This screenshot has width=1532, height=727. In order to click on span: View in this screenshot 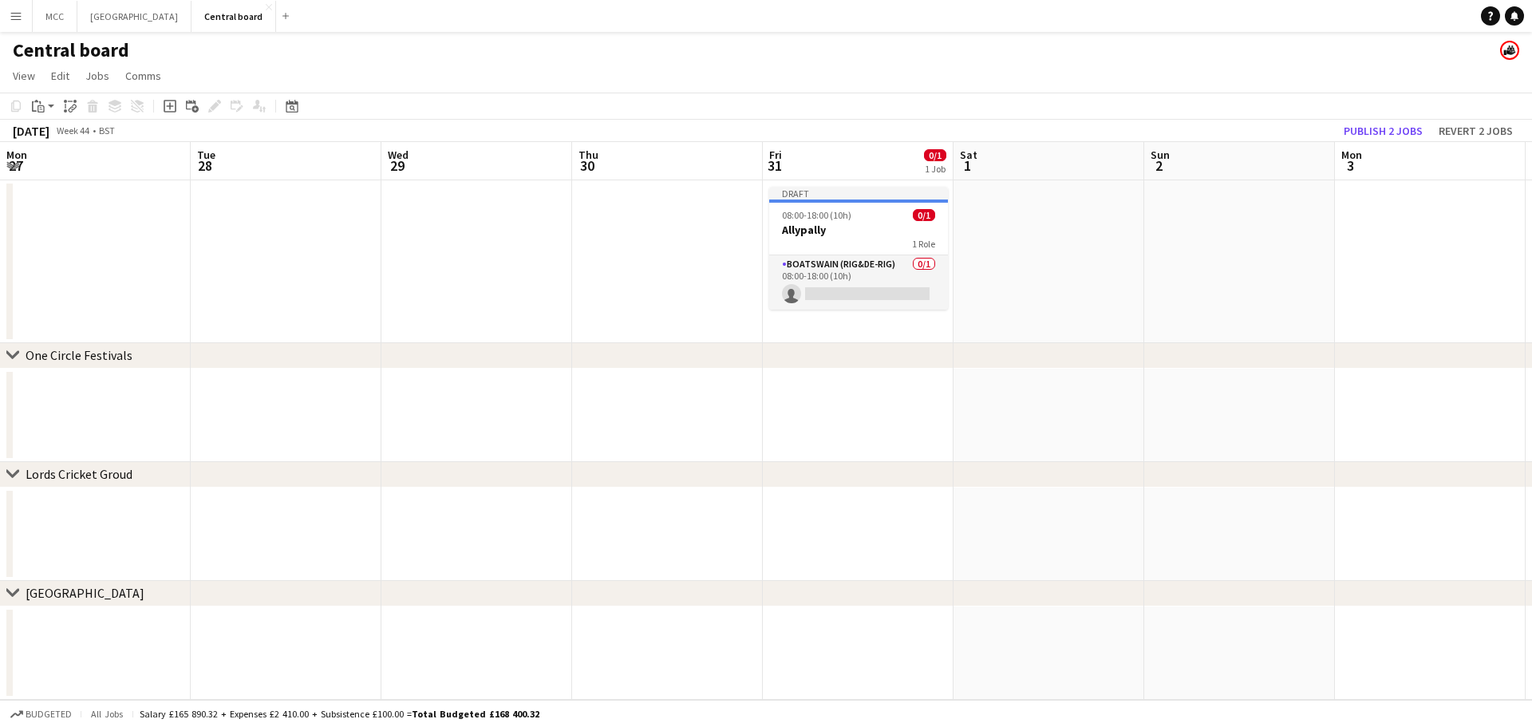, I will do `click(24, 76)`.